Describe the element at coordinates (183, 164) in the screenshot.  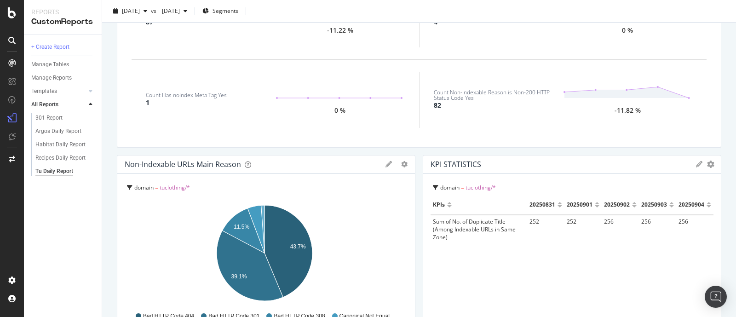
I see `div: Non-Indexable URLs Main Reason` at that location.